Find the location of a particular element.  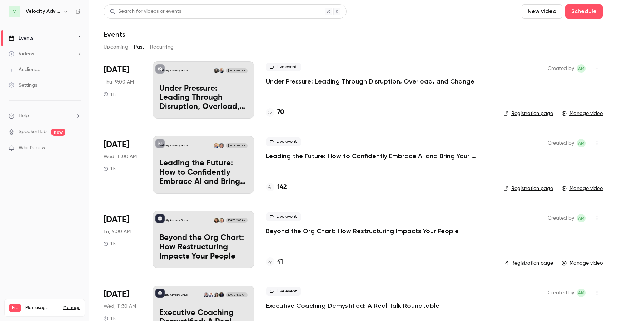

img: Tricia Seitz is located at coordinates (216, 295).